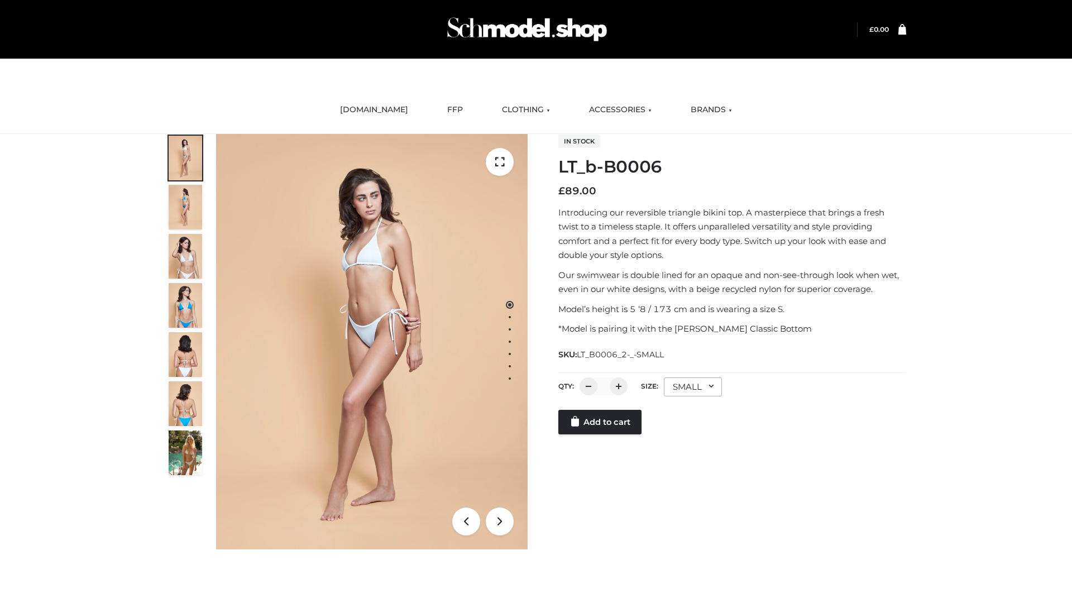 The height and width of the screenshot is (603, 1072). What do you see at coordinates (185, 354) in the screenshot?
I see `img: ArielClassicBikiniTop_CloudNine_AzureSky_OW114ECO_7-scaled.jpg` at bounding box center [185, 354].